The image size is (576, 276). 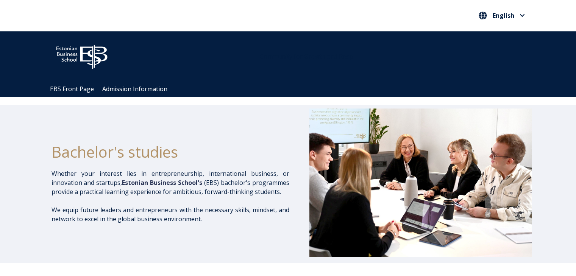 What do you see at coordinates (170, 215) in the screenshot?
I see `p: We equip future leaders and entrepreneurs with the necessary skills, mindset, and network to exce...` at bounding box center [170, 215].